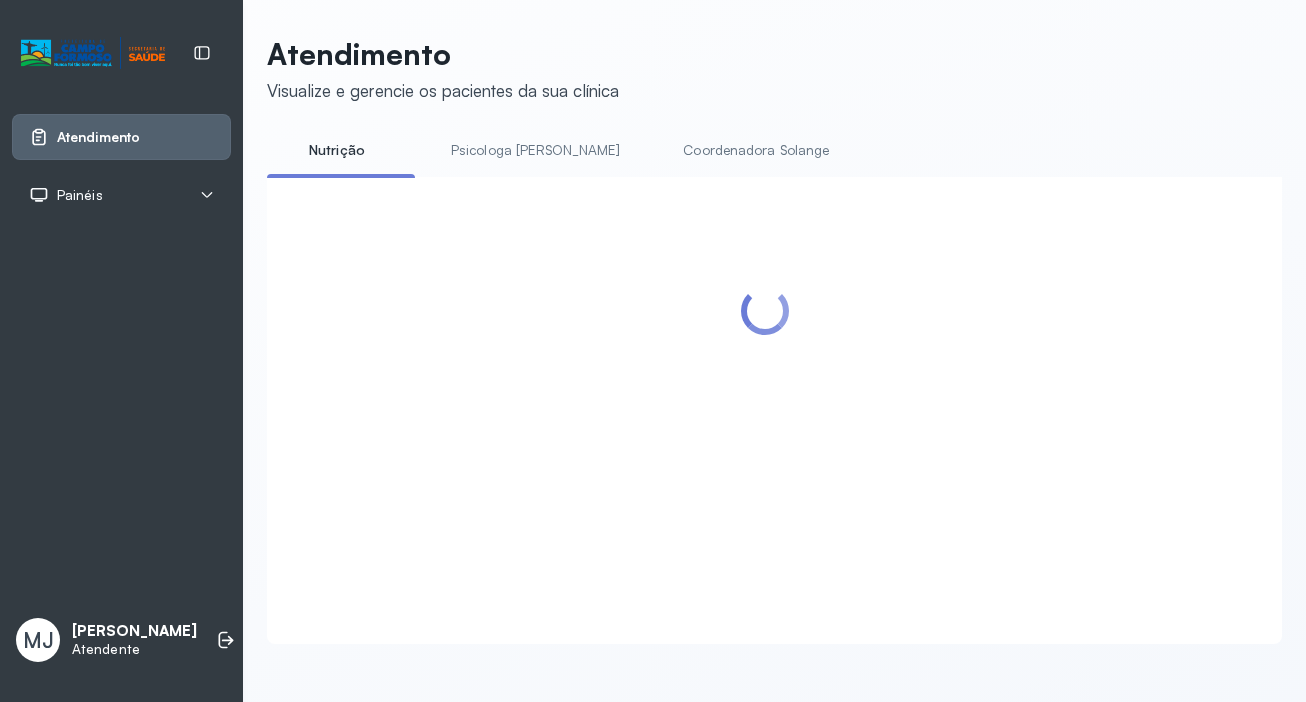  Describe the element at coordinates (337, 150) in the screenshot. I see `a: Nutrição` at that location.